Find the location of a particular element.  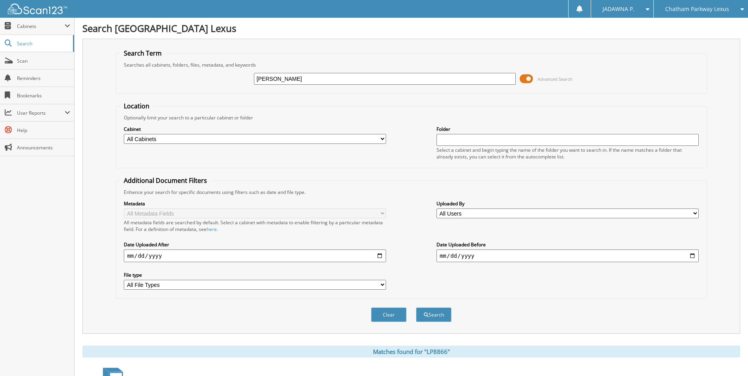

div: Optionally limit your search to a particular cabinet or folder is located at coordinates (411, 117).